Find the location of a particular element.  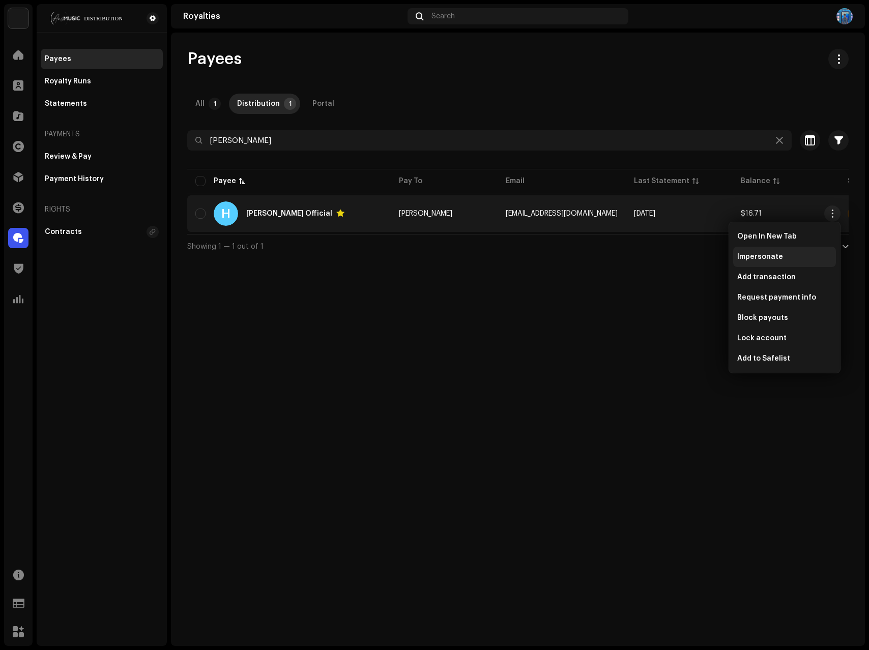

span: hrliton123@gmail.com is located at coordinates (562, 214).